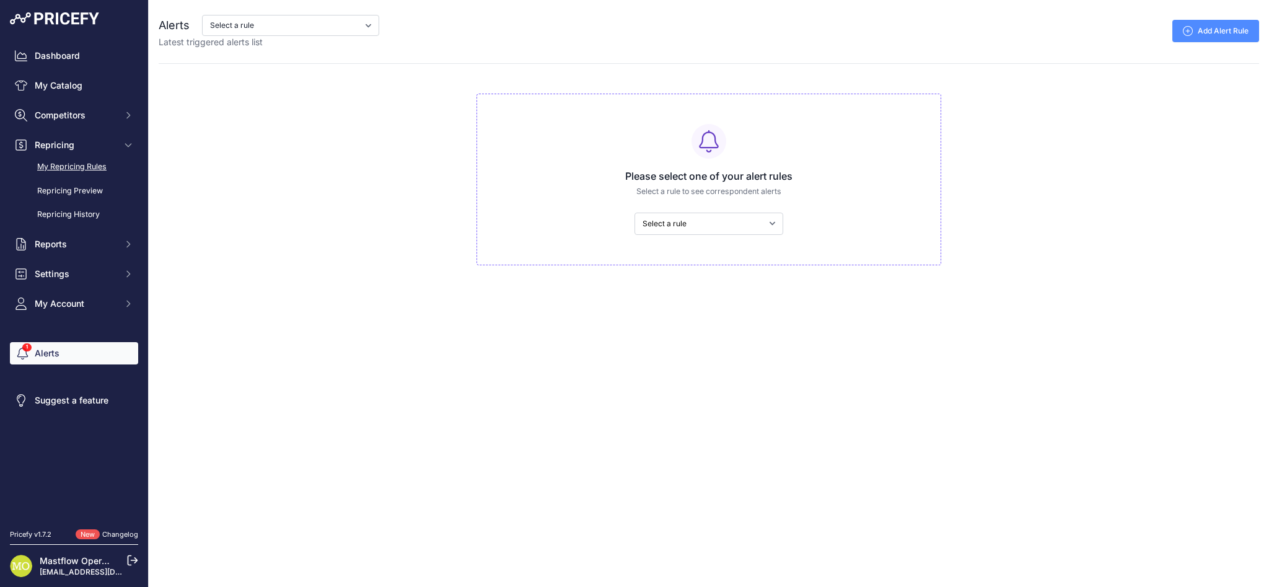 This screenshot has width=1269, height=587. What do you see at coordinates (709, 192) in the screenshot?
I see `p: Select a rule to see correspondent alerts` at bounding box center [709, 192].